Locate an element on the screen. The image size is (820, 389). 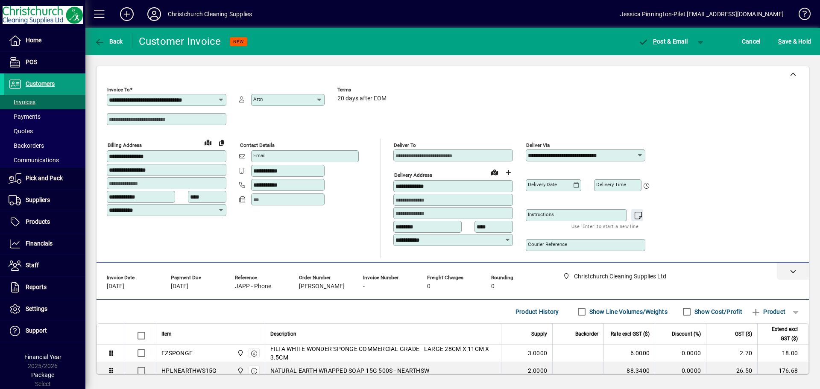
button: Profile is located at coordinates (154, 14).